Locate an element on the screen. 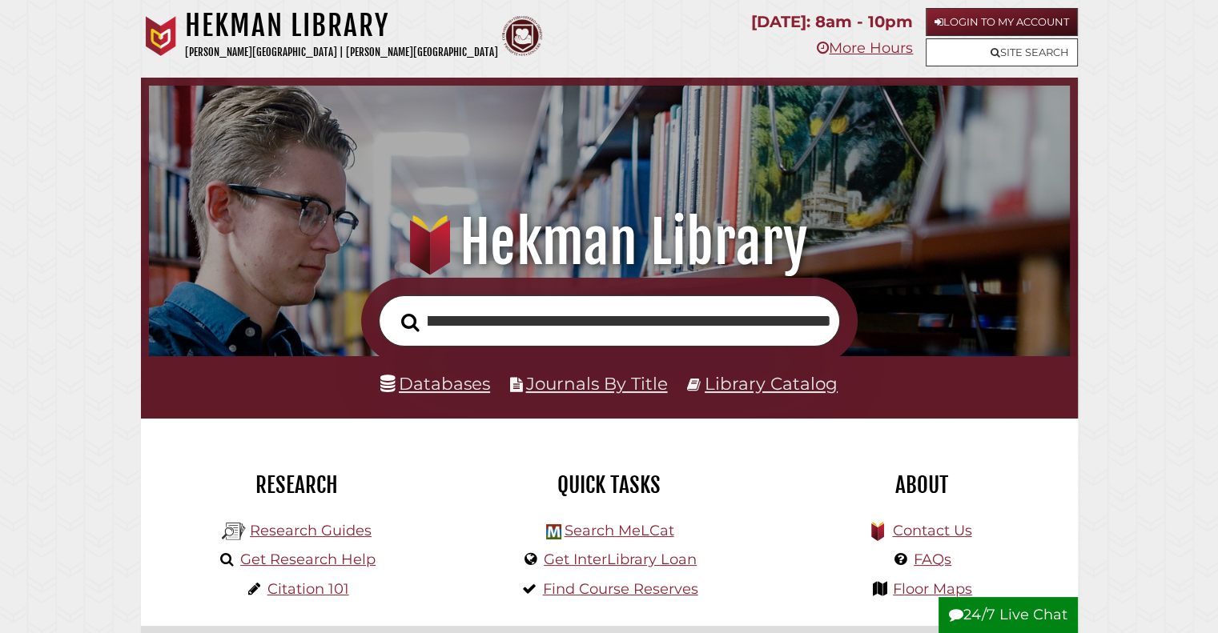 This screenshot has height=633, width=1218. a: Contact Us is located at coordinates (931, 531).